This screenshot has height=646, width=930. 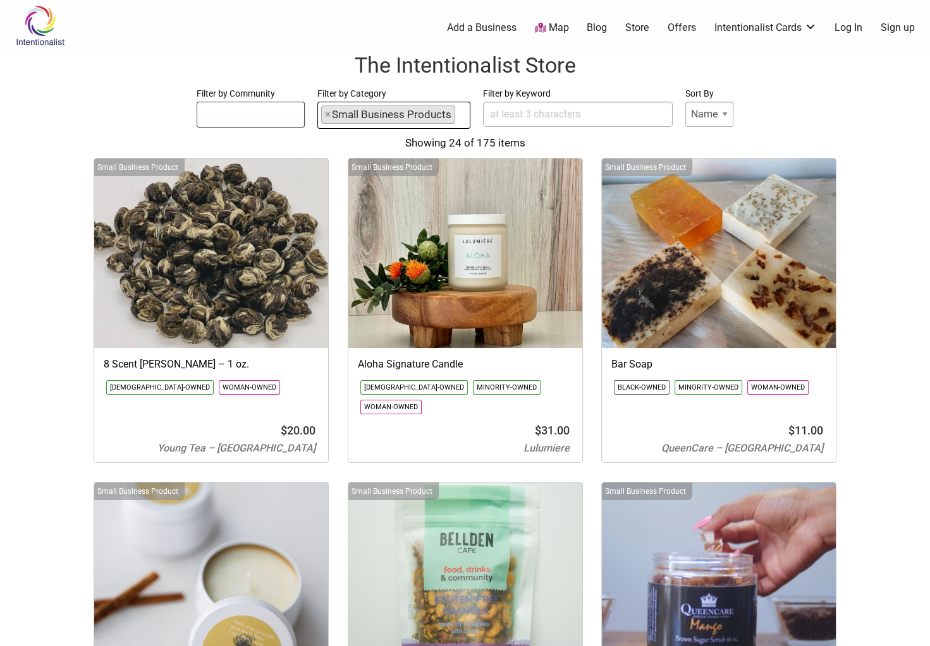 What do you see at coordinates (464, 66) in the screenshot?
I see `h1: The Intentionalist Store` at bounding box center [464, 66].